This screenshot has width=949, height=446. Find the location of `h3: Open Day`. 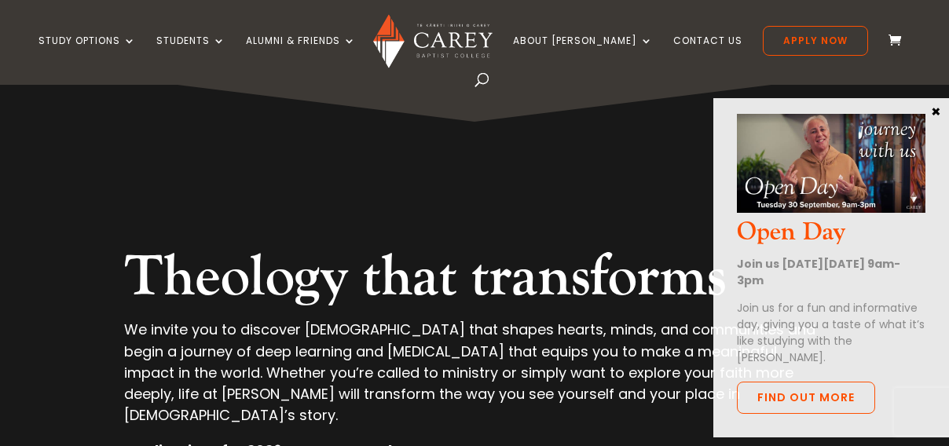

h3: Open Day is located at coordinates (831, 236).